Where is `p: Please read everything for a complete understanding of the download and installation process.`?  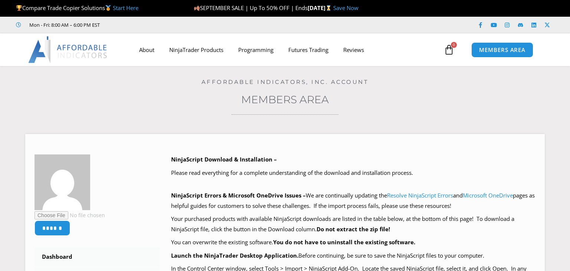 p: Please read everything for a complete understanding of the download and installation process. is located at coordinates (353, 173).